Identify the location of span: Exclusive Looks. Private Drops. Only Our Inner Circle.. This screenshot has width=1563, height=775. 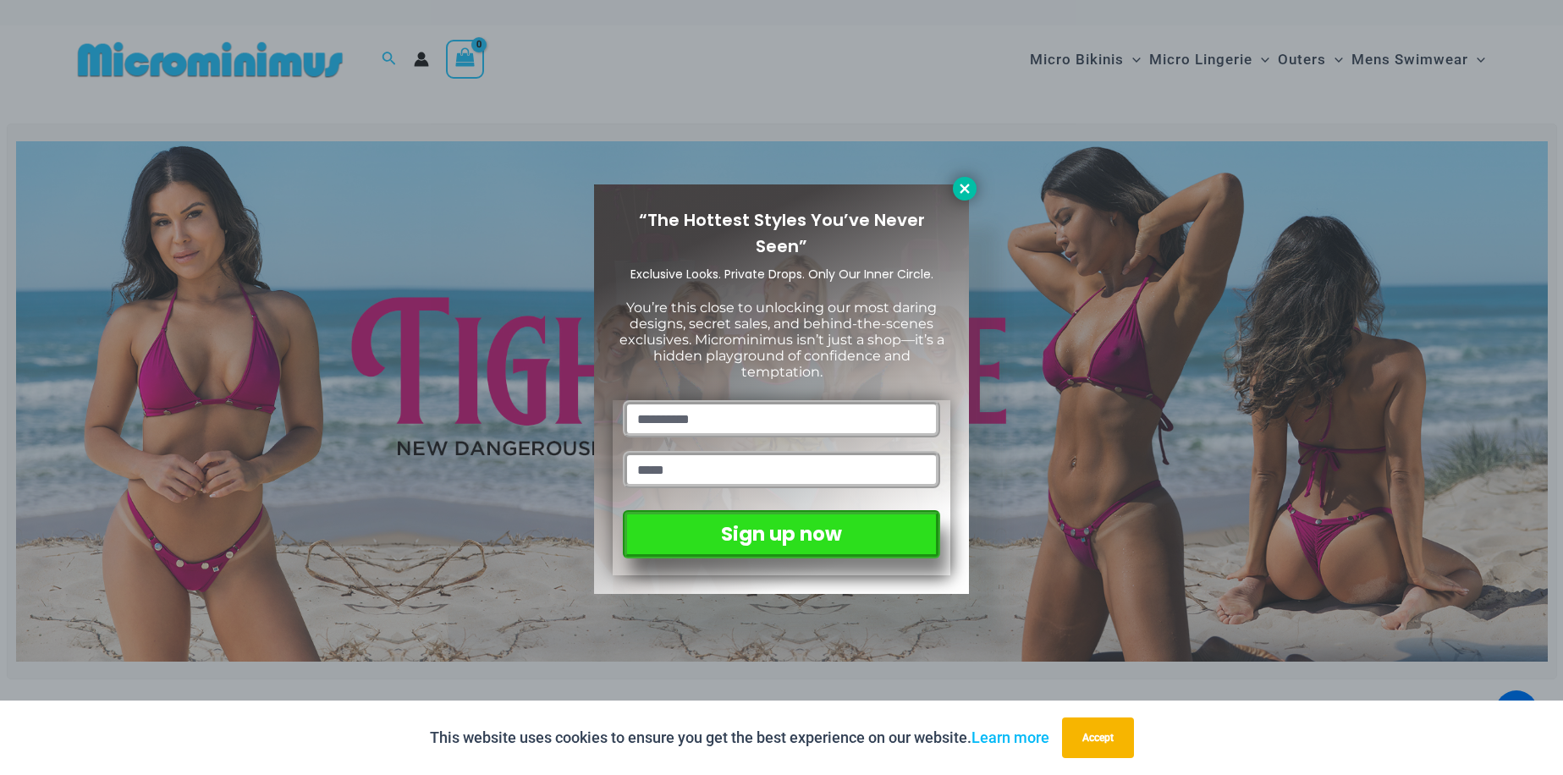
(782, 274).